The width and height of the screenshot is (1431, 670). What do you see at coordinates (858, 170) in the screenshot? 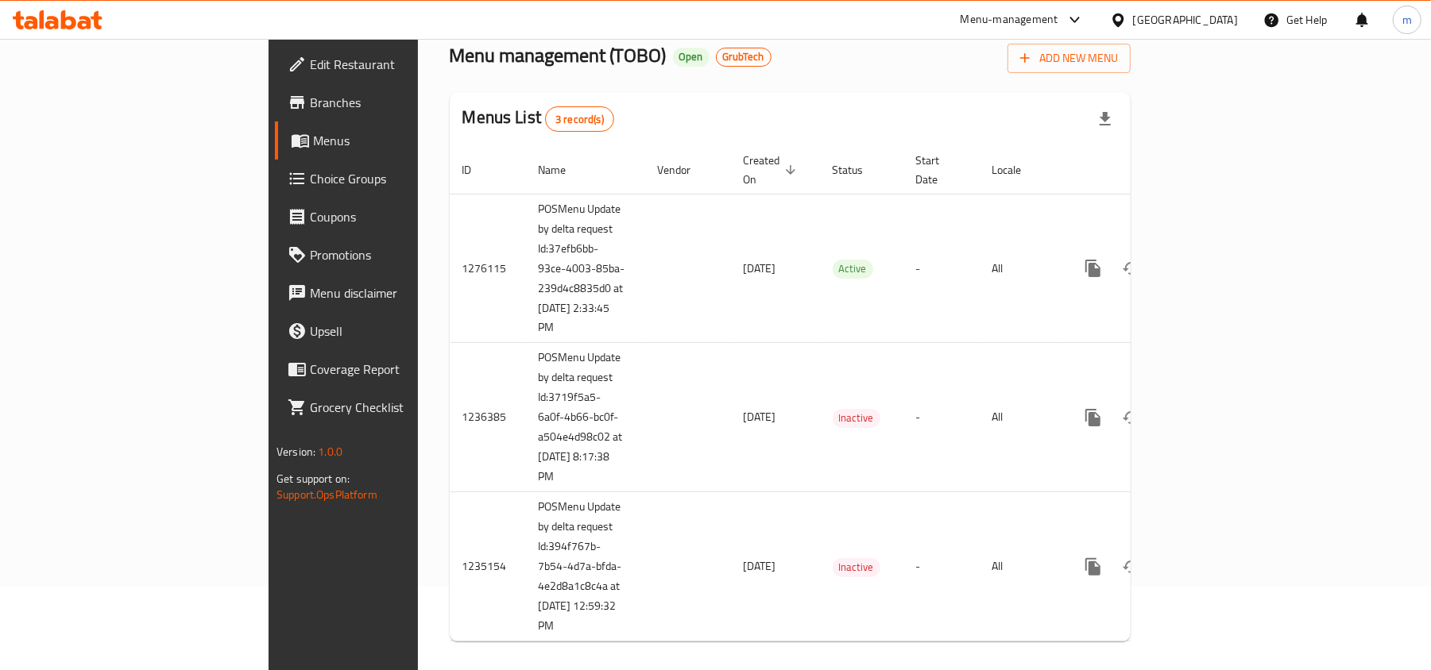
I see `span: Status` at bounding box center [858, 170].